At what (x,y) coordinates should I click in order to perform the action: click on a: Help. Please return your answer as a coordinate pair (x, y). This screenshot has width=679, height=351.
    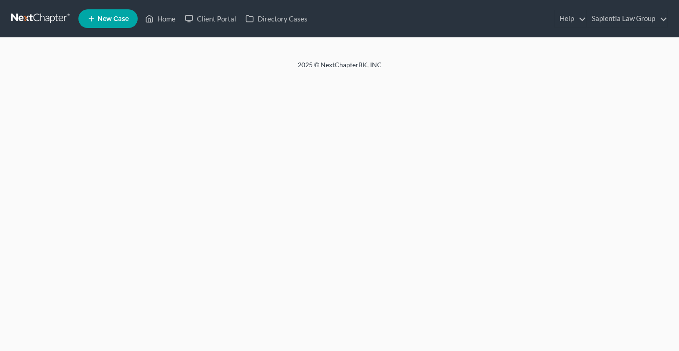
    Looking at the image, I should click on (570, 19).